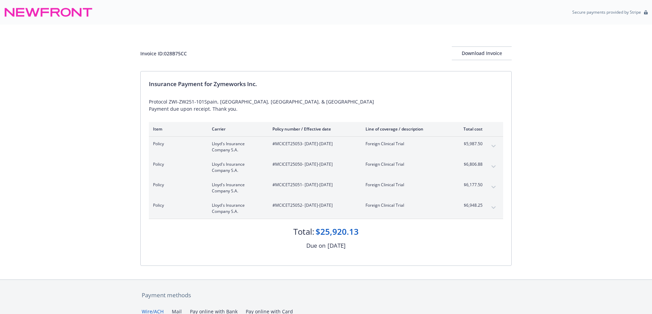 The image size is (652, 314). Describe the element at coordinates (326, 84) in the screenshot. I see `div: Insurance Payment for Zymeworks Inc.` at that location.